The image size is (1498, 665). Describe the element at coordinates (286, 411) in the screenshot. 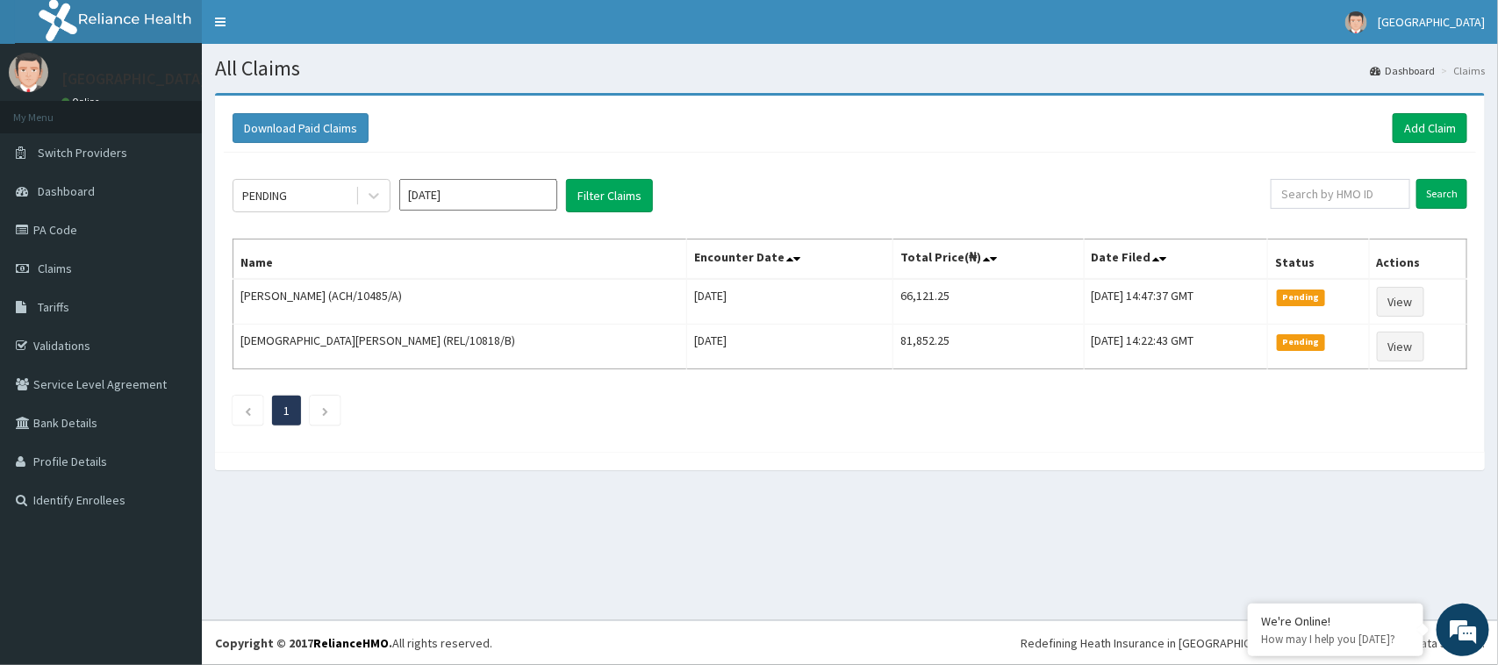

I see `a: Page 1 is your current page` at that location.